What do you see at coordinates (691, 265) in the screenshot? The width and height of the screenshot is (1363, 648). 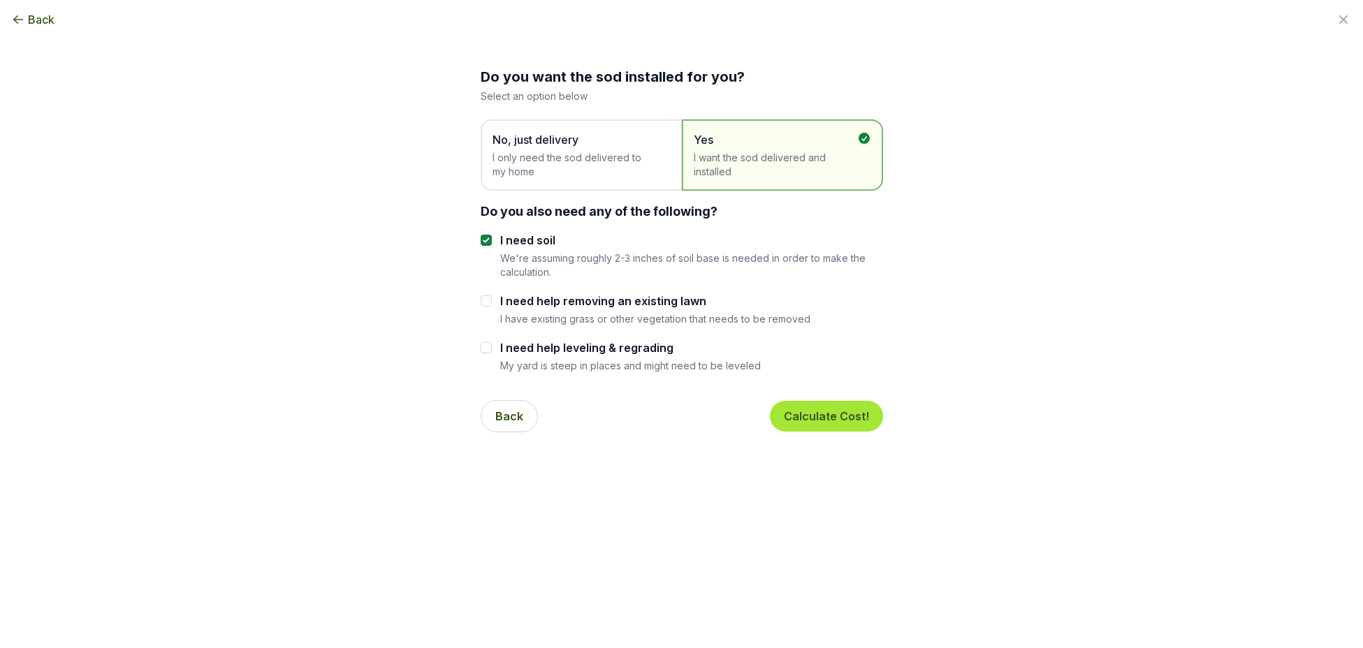 I see `p: We're assuming roughly 2-3 inches of soil base is needed in order to make the calculation.` at bounding box center [691, 265].